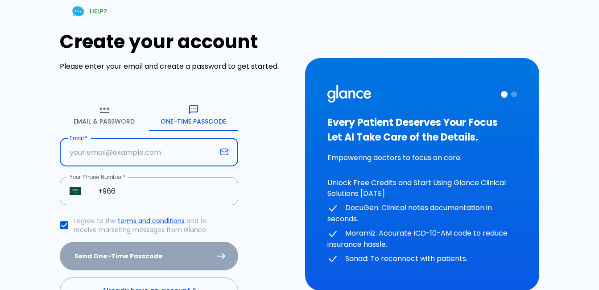  Describe the element at coordinates (422, 239) in the screenshot. I see `p: Moramiz: Accurate ICD-10-AM code to reduce insurance hassle.` at that location.